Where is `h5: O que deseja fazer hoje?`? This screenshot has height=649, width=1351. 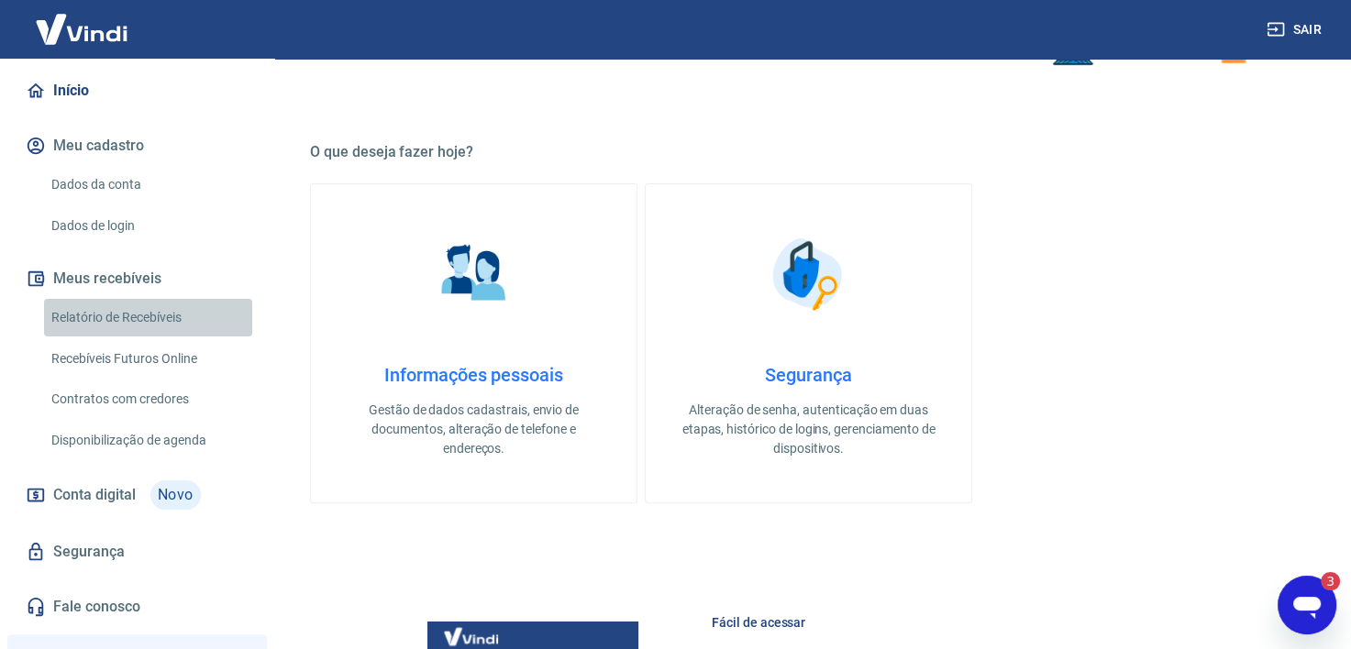 h5: O que deseja fazer hoje? is located at coordinates (808, 152).